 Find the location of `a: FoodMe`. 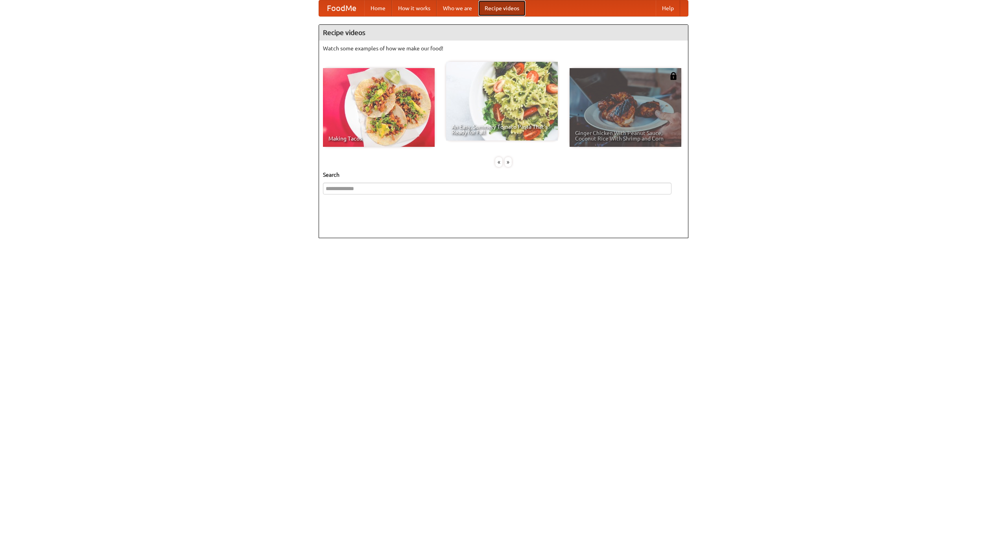

a: FoodMe is located at coordinates (341, 8).